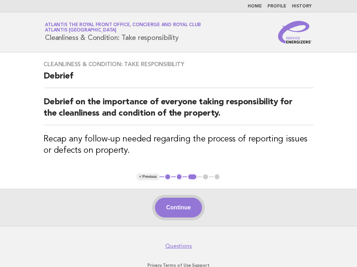 Image resolution: width=357 pixels, height=267 pixels. Describe the element at coordinates (148, 177) in the screenshot. I see `button: < Previous` at that location.